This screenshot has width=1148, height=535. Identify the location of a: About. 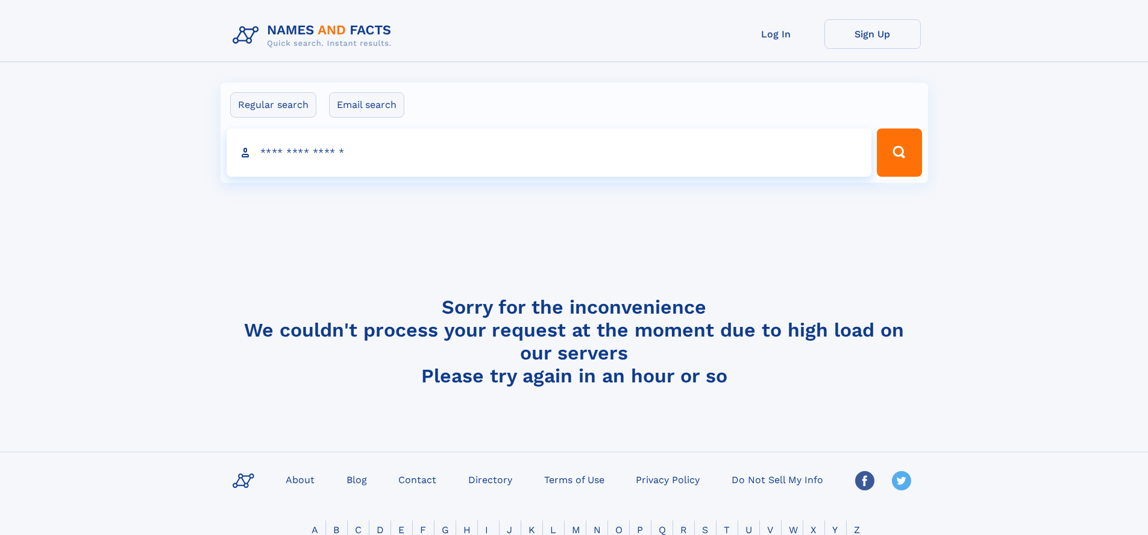
(300, 479).